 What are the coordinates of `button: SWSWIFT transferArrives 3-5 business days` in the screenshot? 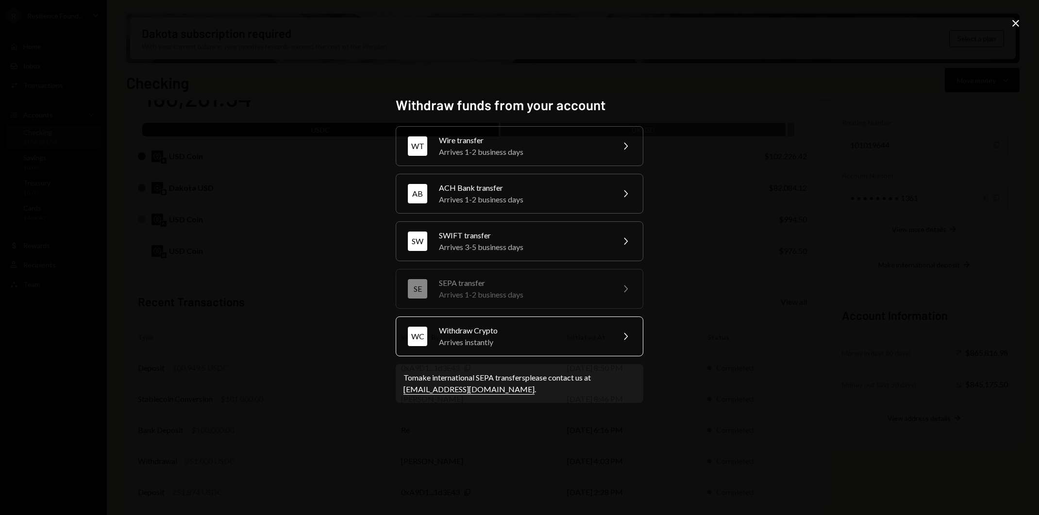 It's located at (520, 241).